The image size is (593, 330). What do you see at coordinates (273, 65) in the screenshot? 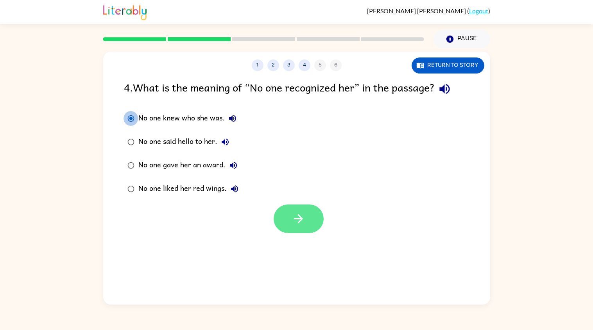
I see `button: 2` at bounding box center [273, 65].